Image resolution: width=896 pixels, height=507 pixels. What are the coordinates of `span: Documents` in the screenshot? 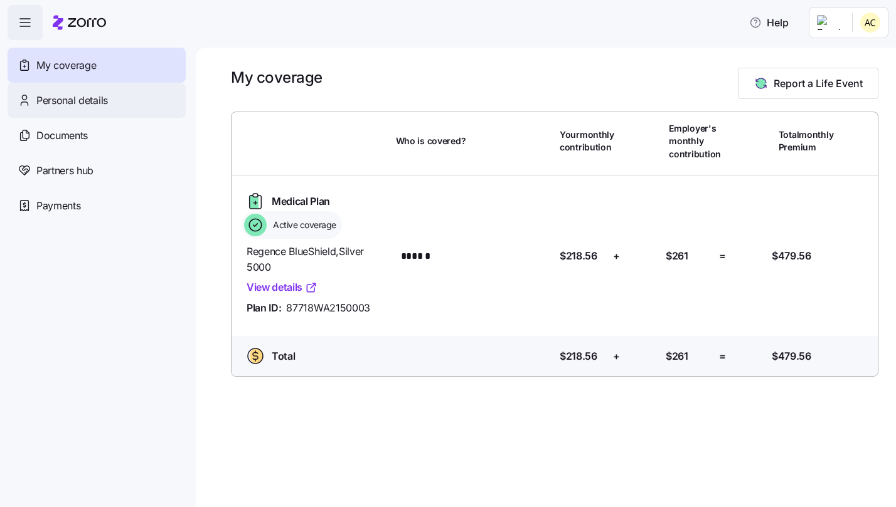 It's located at (62, 135).